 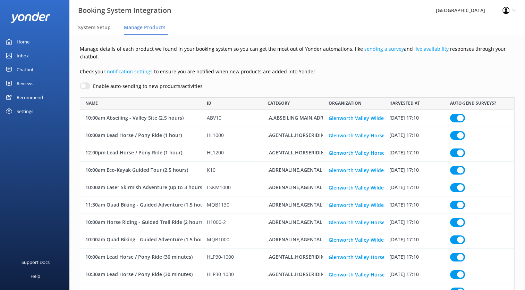 I want to click on div: ,ADRENALINE,AGENTALL,HORSERIDINGMAIN,HR,INBOUNDAGENT,VIAGWV,WEBSITE,YONDER, so click(x=293, y=222).